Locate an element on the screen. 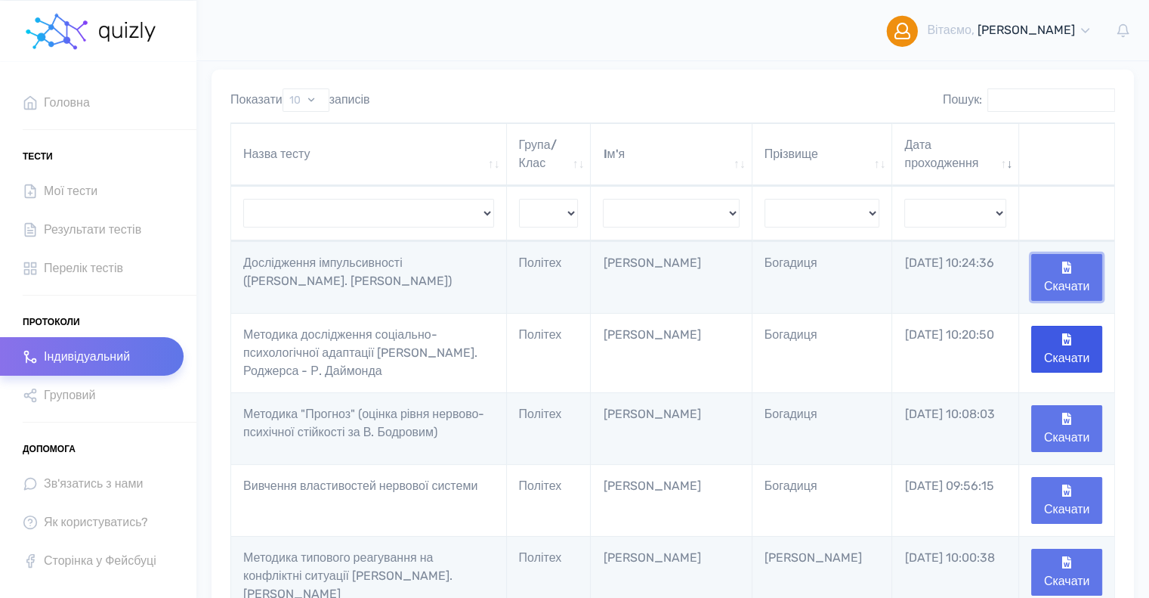 This screenshot has width=1149, height=598. select: Показатизаписів is located at coordinates (306, 100).